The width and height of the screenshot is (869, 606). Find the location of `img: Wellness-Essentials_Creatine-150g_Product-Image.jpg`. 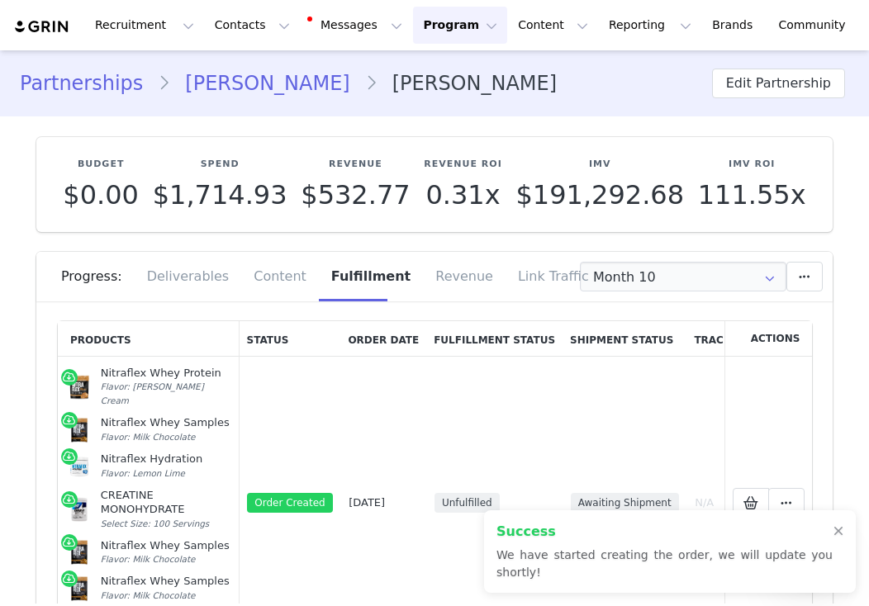

img: Wellness-Essentials_Creatine-150g_Product-Image.jpg is located at coordinates (79, 509).